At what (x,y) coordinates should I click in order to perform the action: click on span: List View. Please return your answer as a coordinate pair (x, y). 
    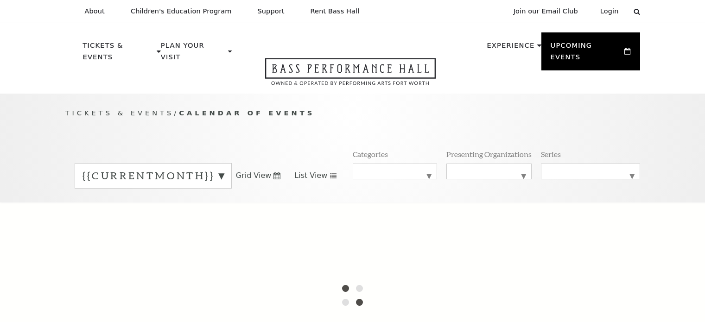
    Looking at the image, I should click on (310, 176).